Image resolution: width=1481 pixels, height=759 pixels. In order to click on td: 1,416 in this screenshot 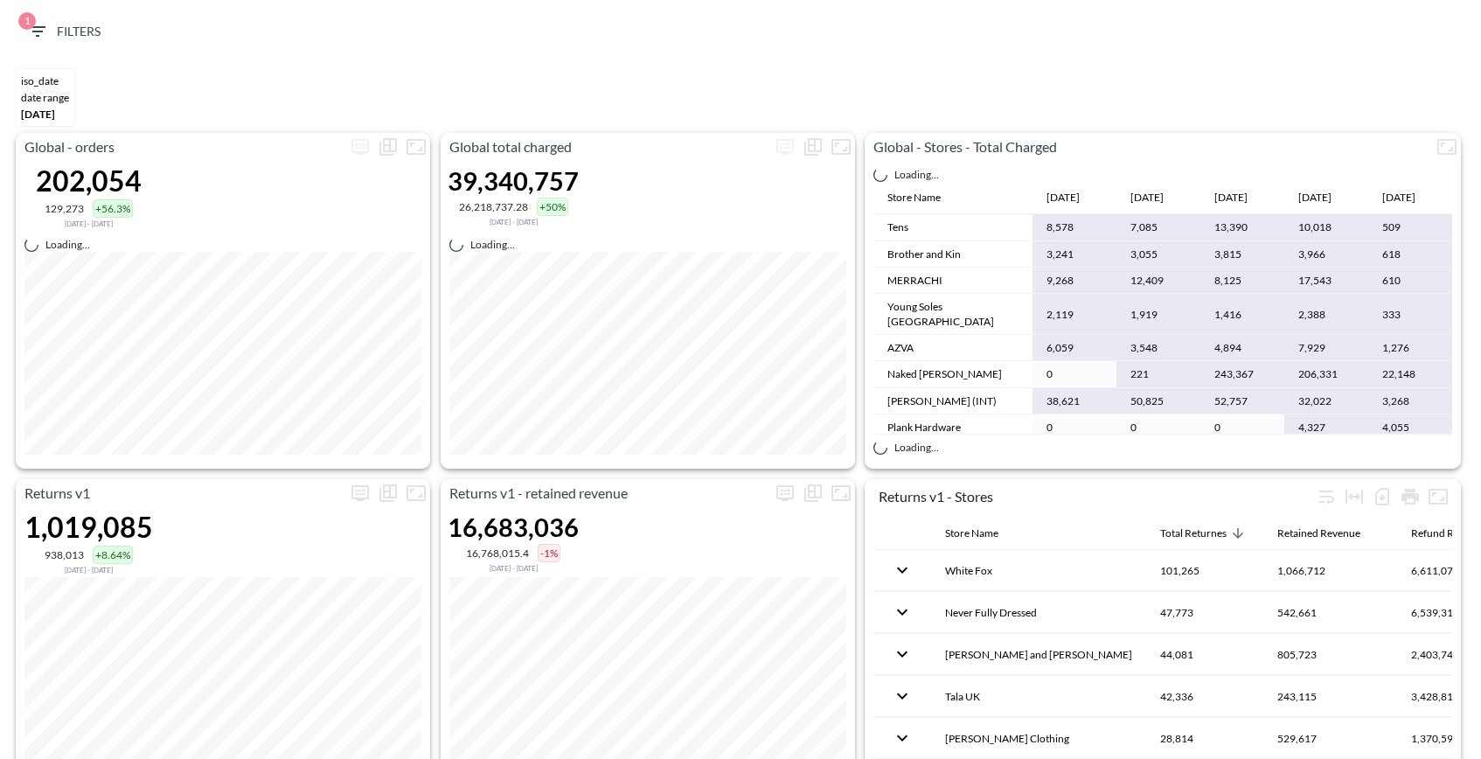, I will do `click(1242, 314)`.